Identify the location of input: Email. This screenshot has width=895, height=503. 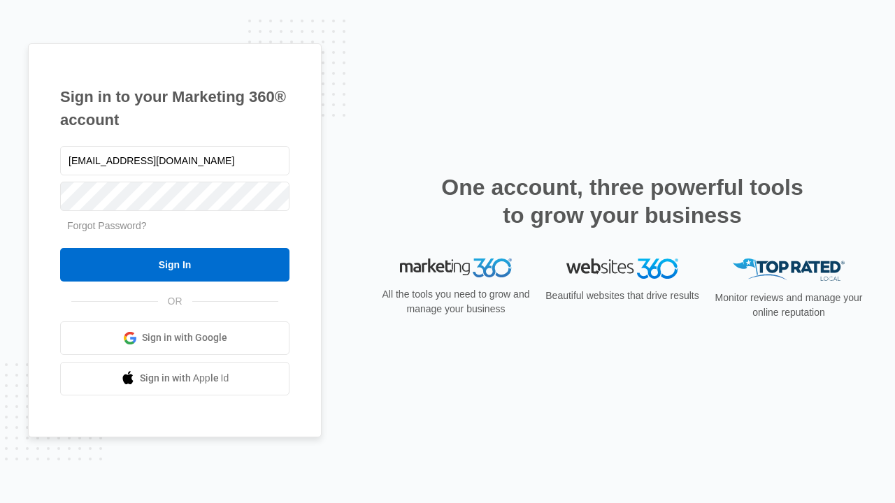
(175, 161).